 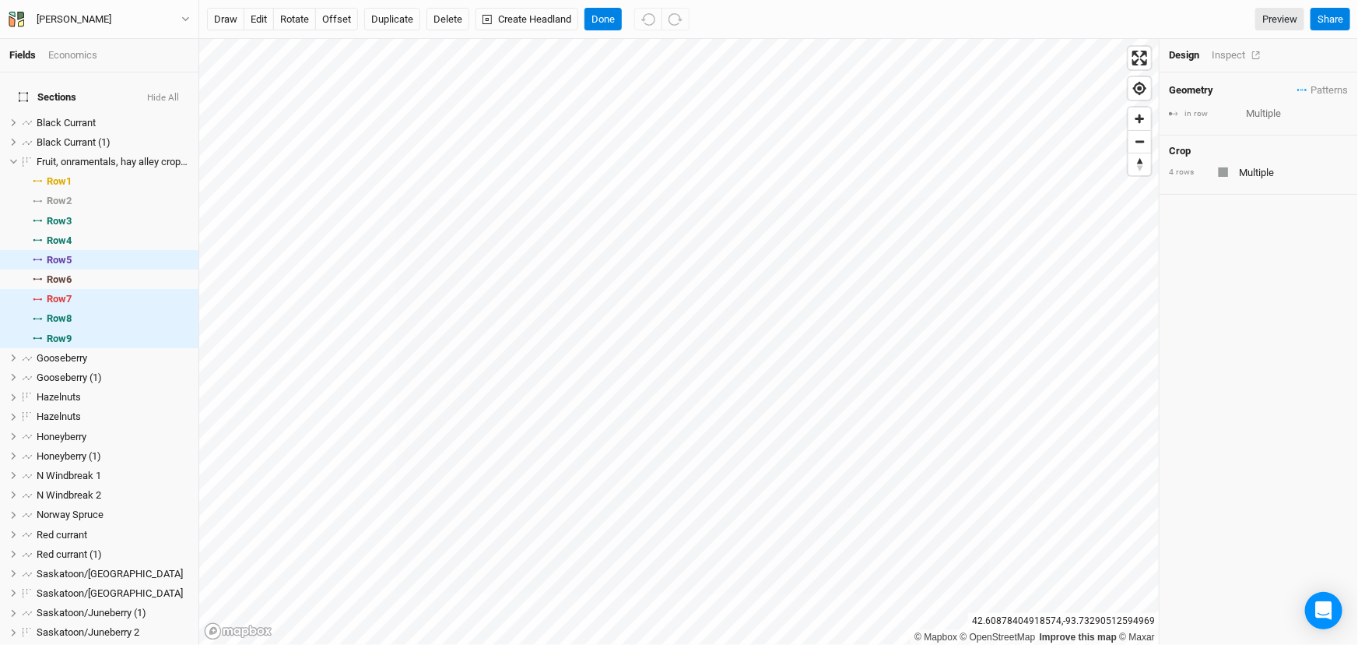 What do you see at coordinates (69, 475) in the screenshot?
I see `span: N Windbreak 1` at bounding box center [69, 475].